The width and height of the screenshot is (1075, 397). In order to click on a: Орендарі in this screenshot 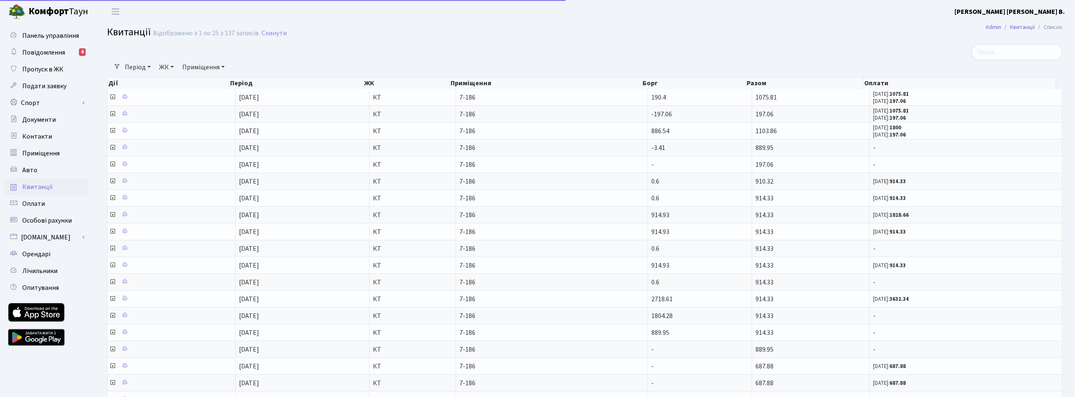, I will do `click(46, 254)`.